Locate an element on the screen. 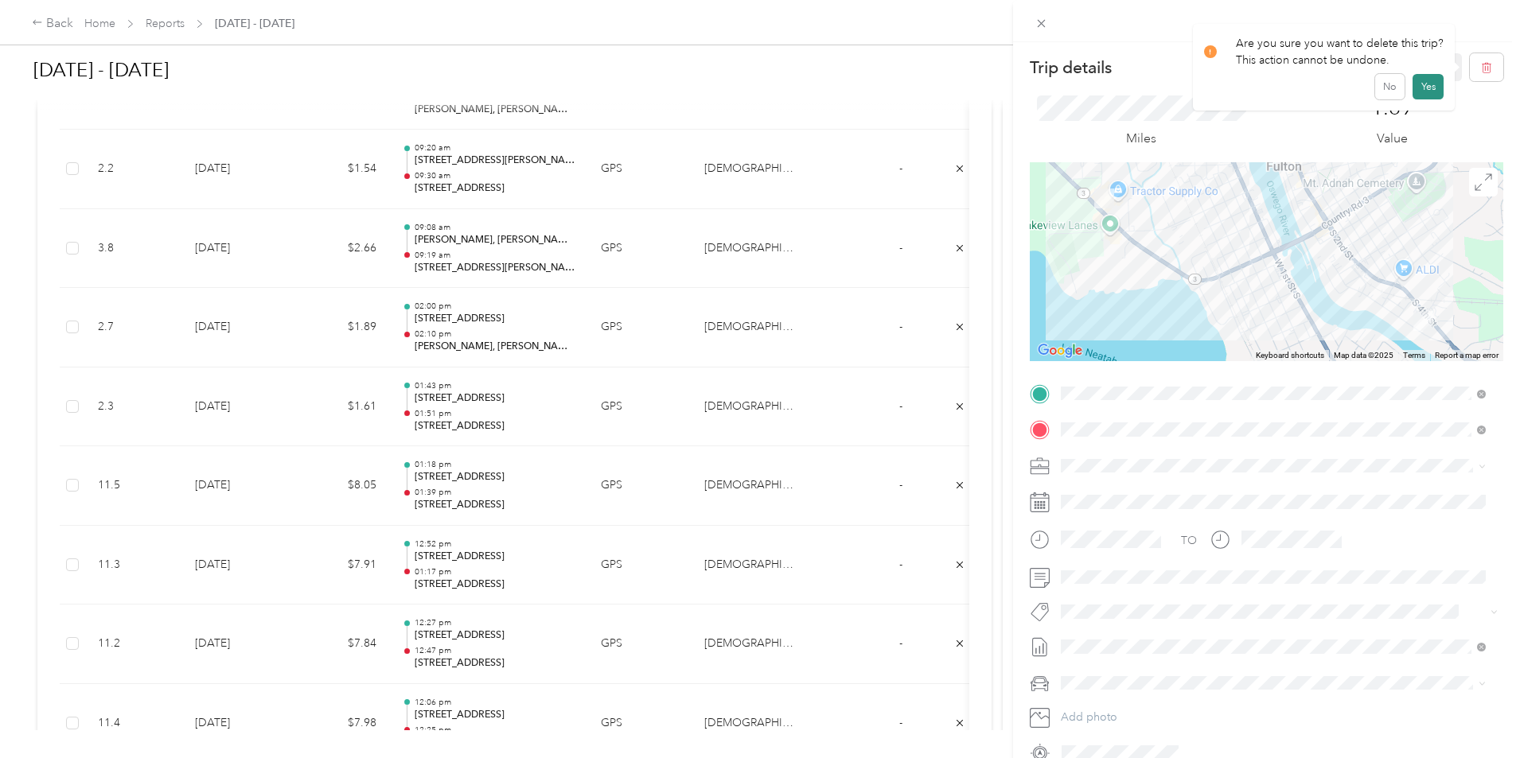 Image resolution: width=1520 pixels, height=758 pixels. div: Are you sure you want to delete this trip? This action cannot be undone. is located at coordinates (1324, 52).